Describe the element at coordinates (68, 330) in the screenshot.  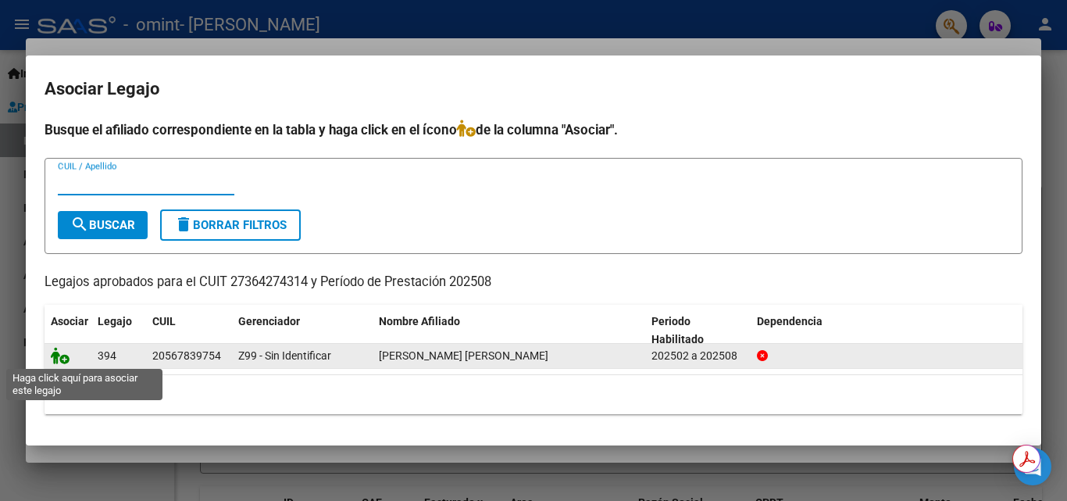
I see `datatable-header-cell: Asociar` at that location.